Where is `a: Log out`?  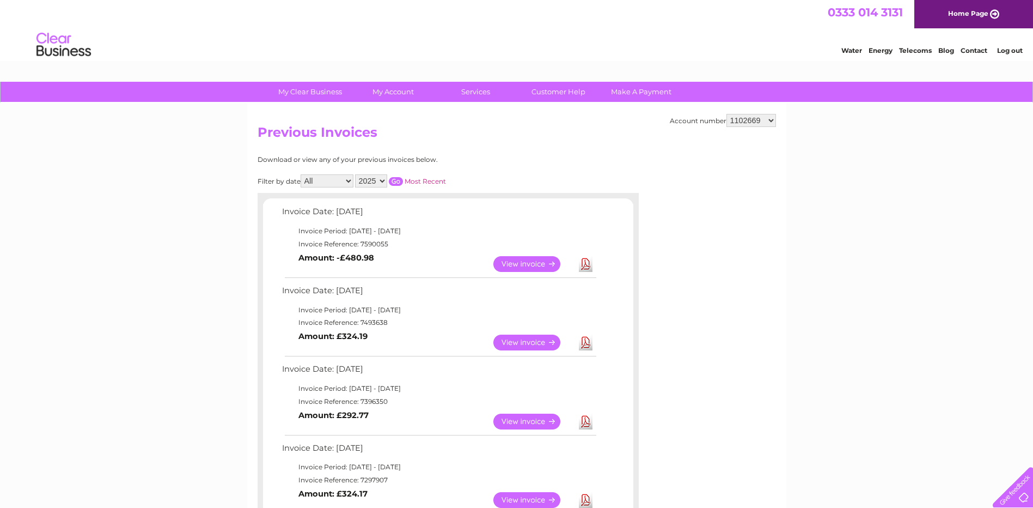 a: Log out is located at coordinates (1010, 50).